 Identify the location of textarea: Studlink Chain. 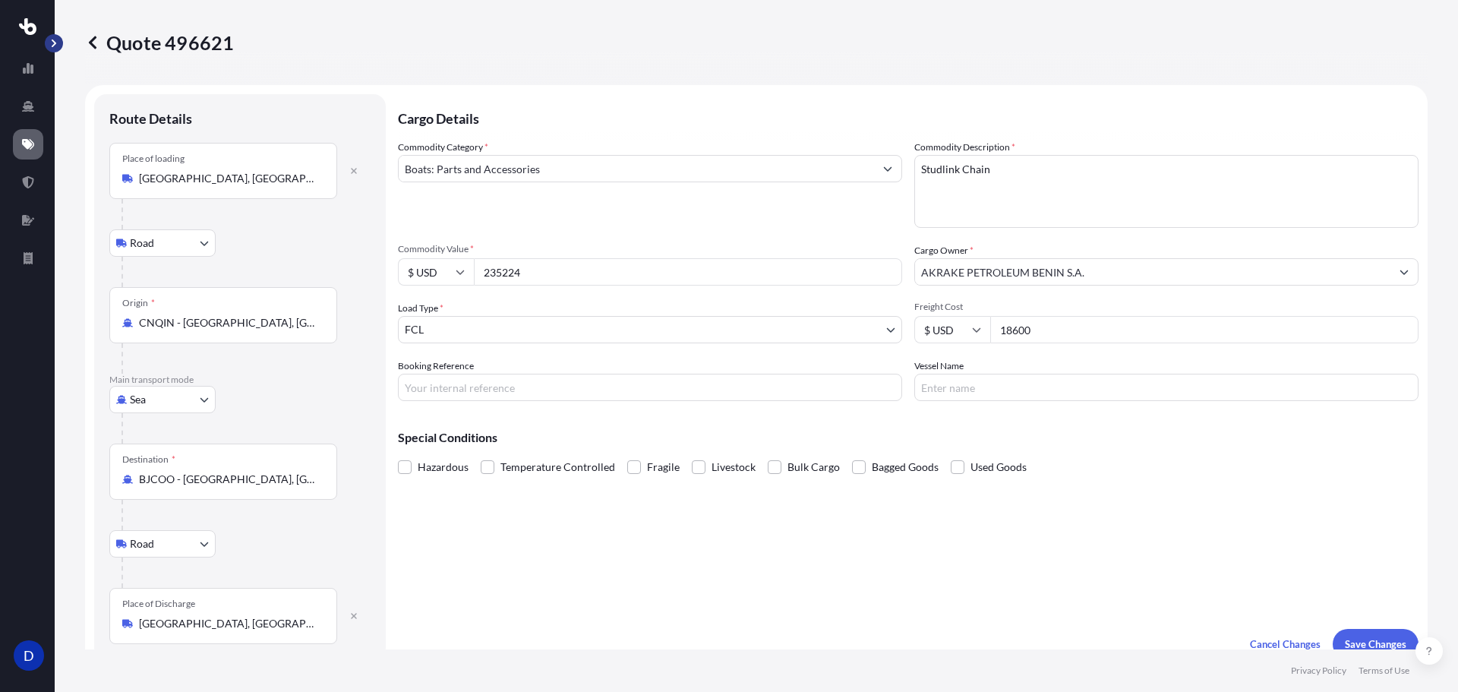
(1166, 191).